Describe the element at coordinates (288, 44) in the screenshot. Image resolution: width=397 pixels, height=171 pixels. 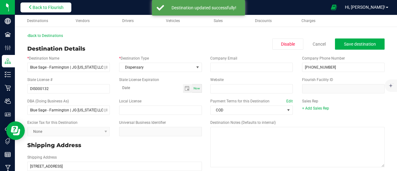
I see `span: Disable` at that location.